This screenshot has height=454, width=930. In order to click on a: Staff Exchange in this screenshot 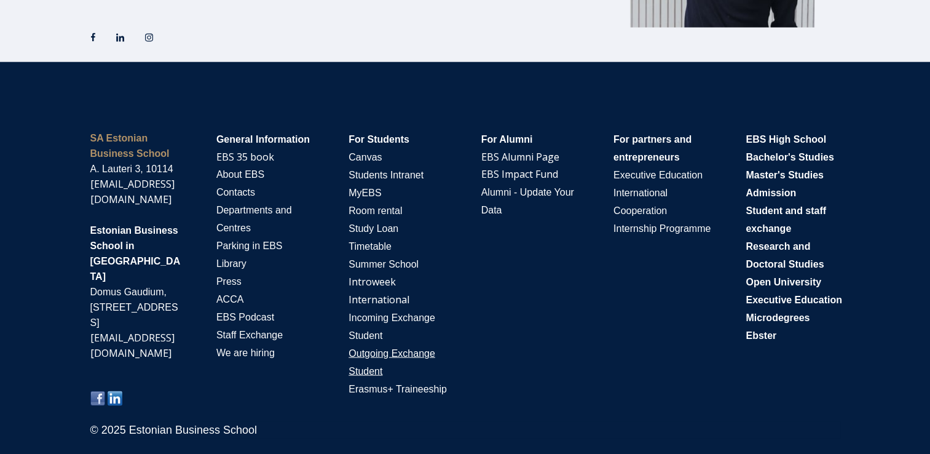, I will do `click(250, 334)`.